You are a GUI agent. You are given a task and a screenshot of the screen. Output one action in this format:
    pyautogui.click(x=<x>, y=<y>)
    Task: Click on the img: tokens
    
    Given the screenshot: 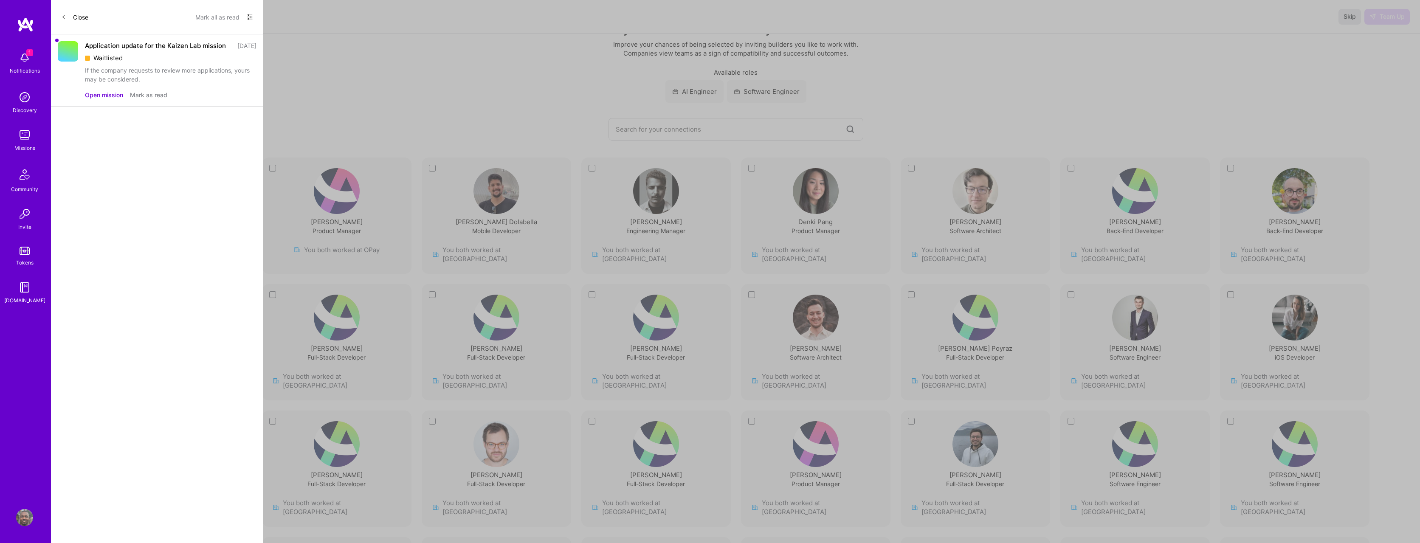 What is the action you would take?
    pyautogui.click(x=25, y=251)
    